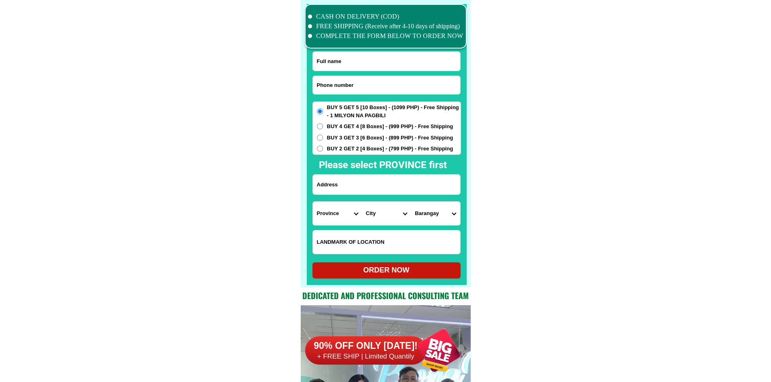  Describe the element at coordinates (337, 214) in the screenshot. I see `select: Select province` at that location.